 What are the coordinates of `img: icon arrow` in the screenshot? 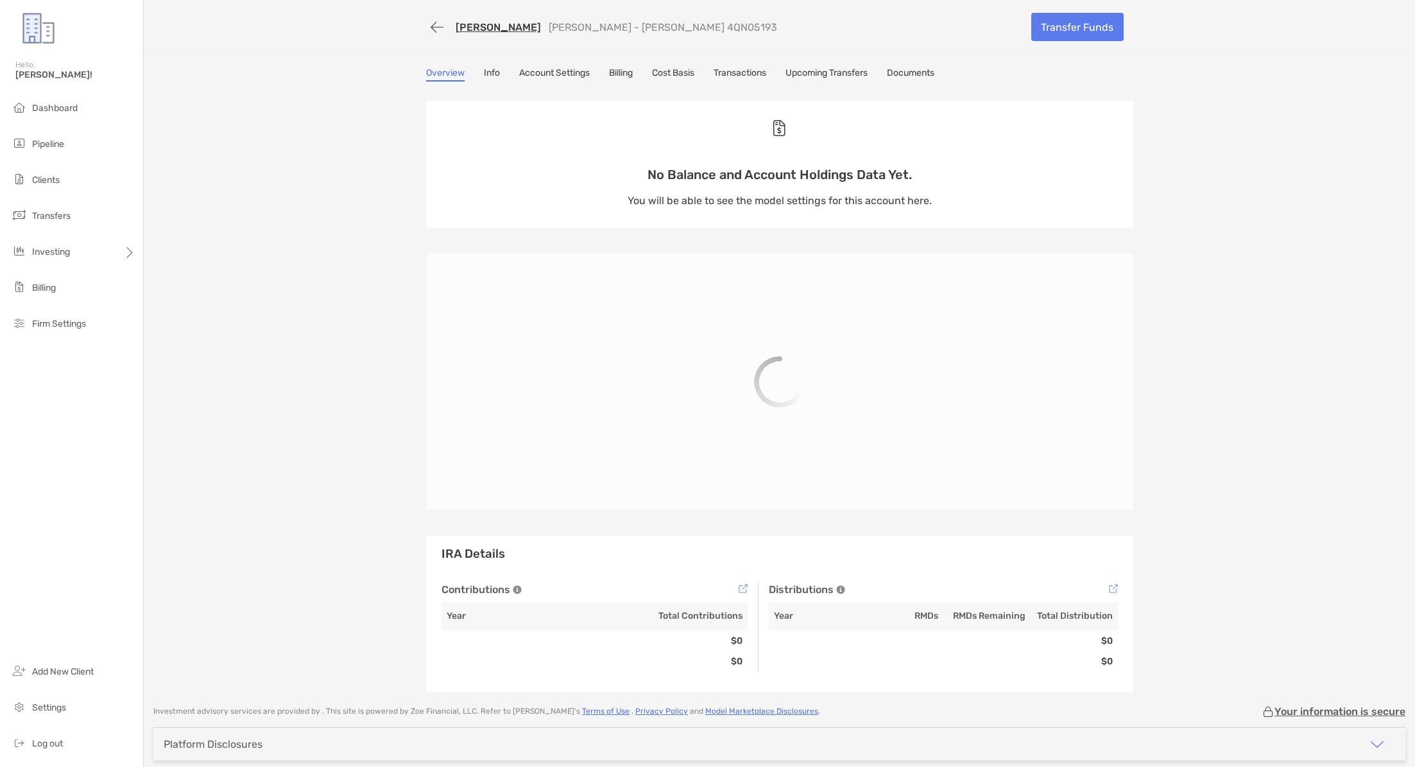 It's located at (1377, 744).